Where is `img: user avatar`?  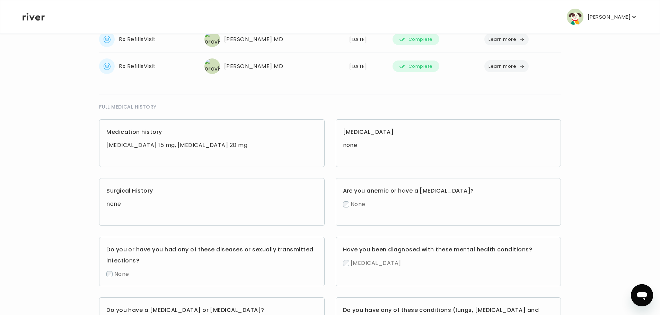
img: user avatar is located at coordinates (575, 17).